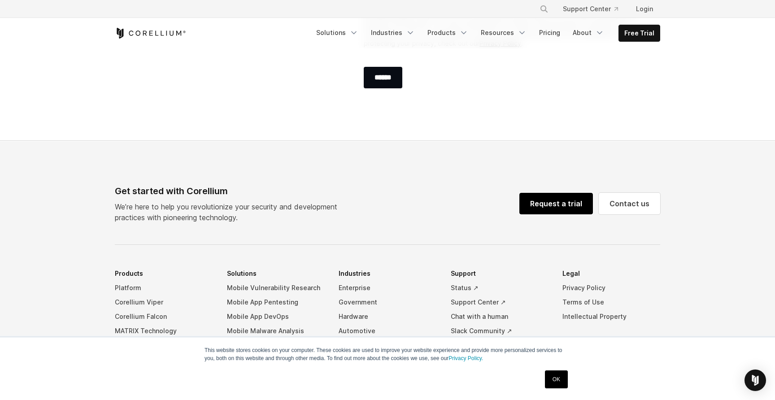  I want to click on a: Support Center, so click(590, 9).